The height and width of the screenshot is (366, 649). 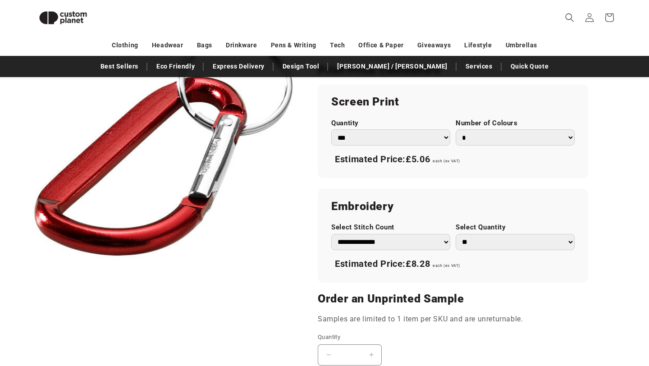 I want to click on summary: Search, so click(x=569, y=18).